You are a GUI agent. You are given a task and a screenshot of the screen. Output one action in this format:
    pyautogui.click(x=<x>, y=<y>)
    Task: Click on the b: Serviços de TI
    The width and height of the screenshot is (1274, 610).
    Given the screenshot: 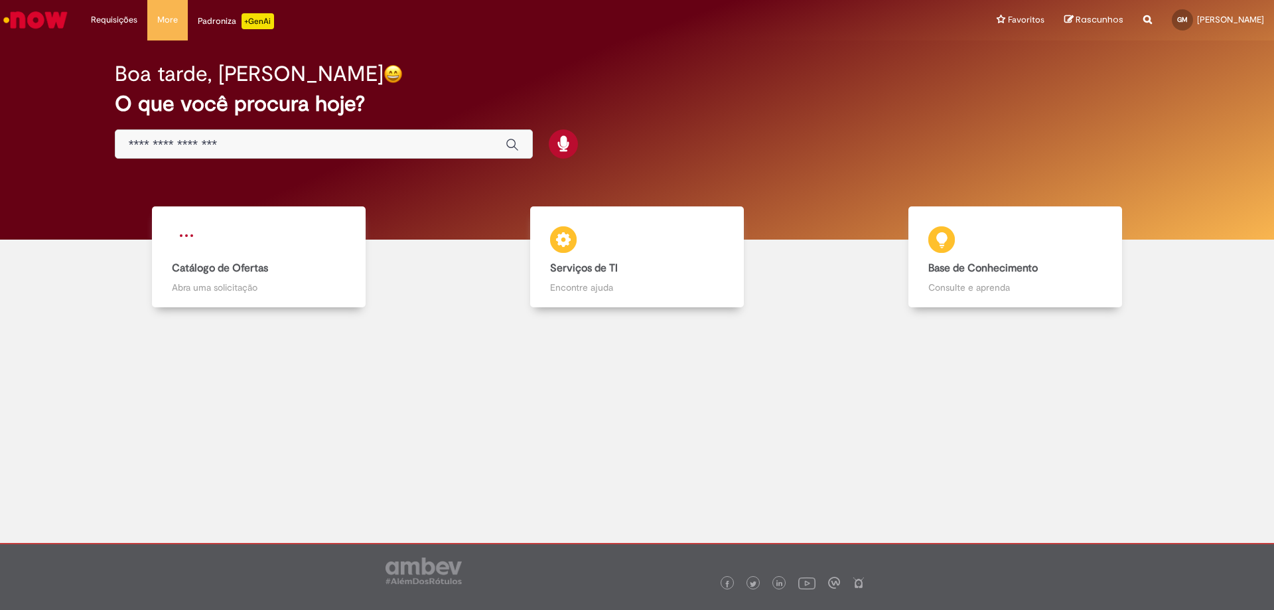 What is the action you would take?
    pyautogui.click(x=584, y=268)
    